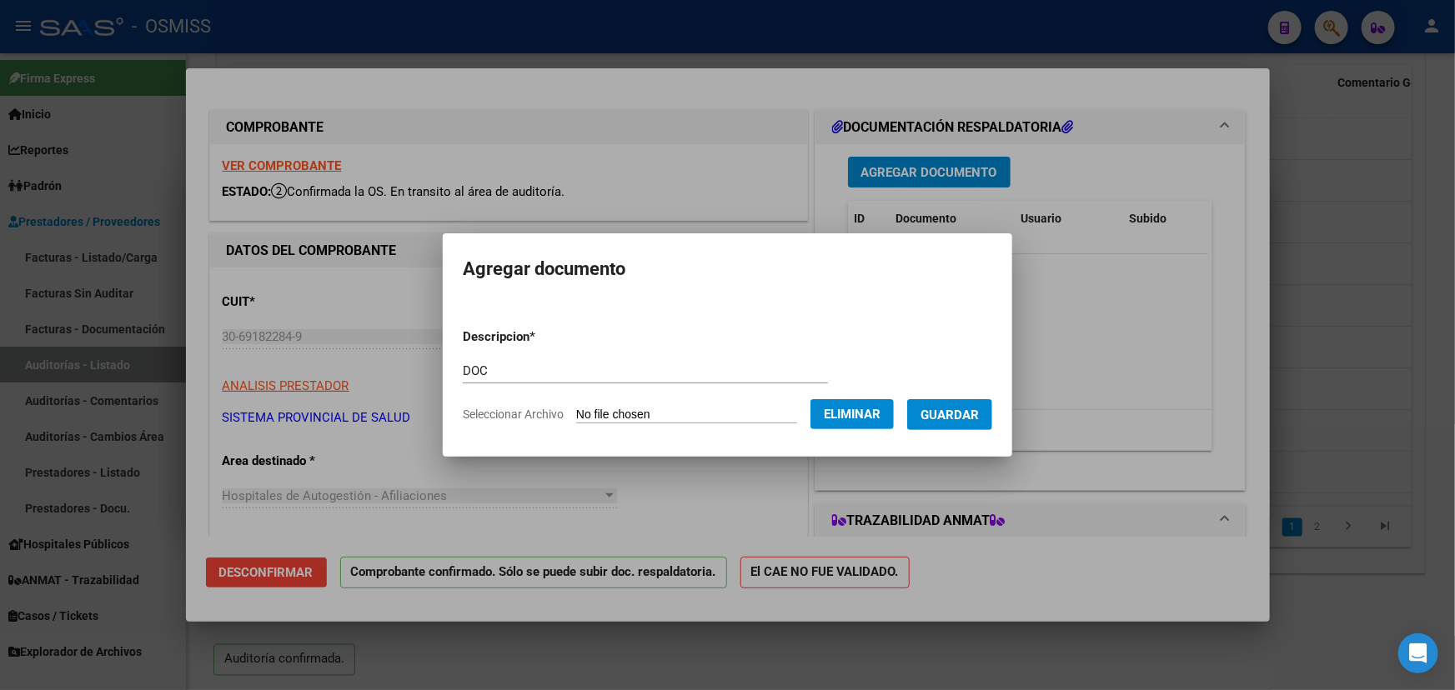 The image size is (1455, 690). Describe the element at coordinates (949, 414) in the screenshot. I see `button: Guardar` at that location.